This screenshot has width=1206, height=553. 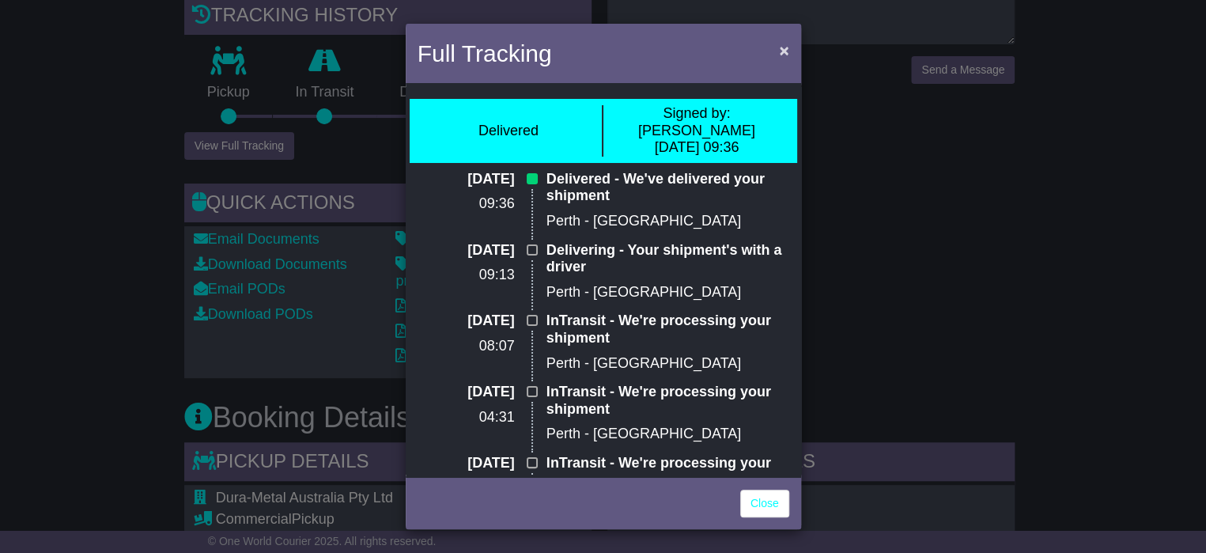 What do you see at coordinates (667, 259) in the screenshot?
I see `p: Delivering - Your shipment's with a driver` at bounding box center [667, 259].